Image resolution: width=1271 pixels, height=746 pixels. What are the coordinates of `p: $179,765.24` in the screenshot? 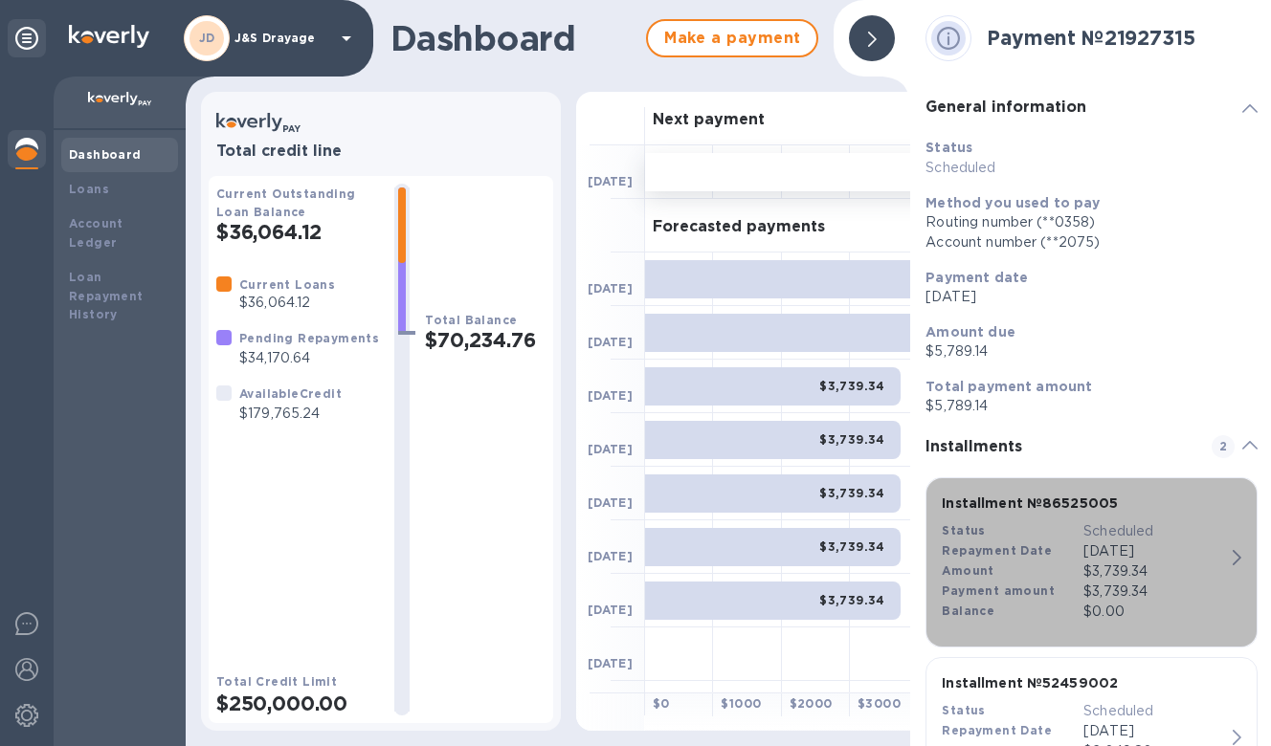 It's located at (290, 413).